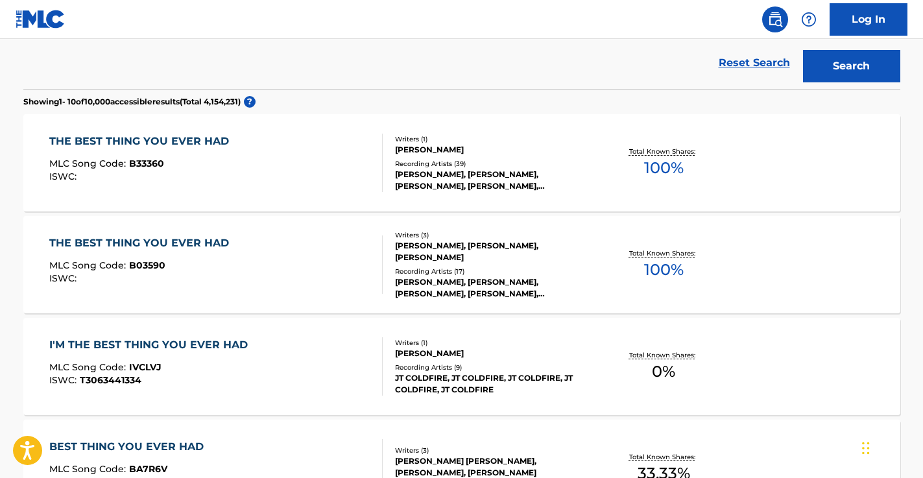 Image resolution: width=923 pixels, height=478 pixels. What do you see at coordinates (147, 265) in the screenshot?
I see `span: B03590` at bounding box center [147, 265].